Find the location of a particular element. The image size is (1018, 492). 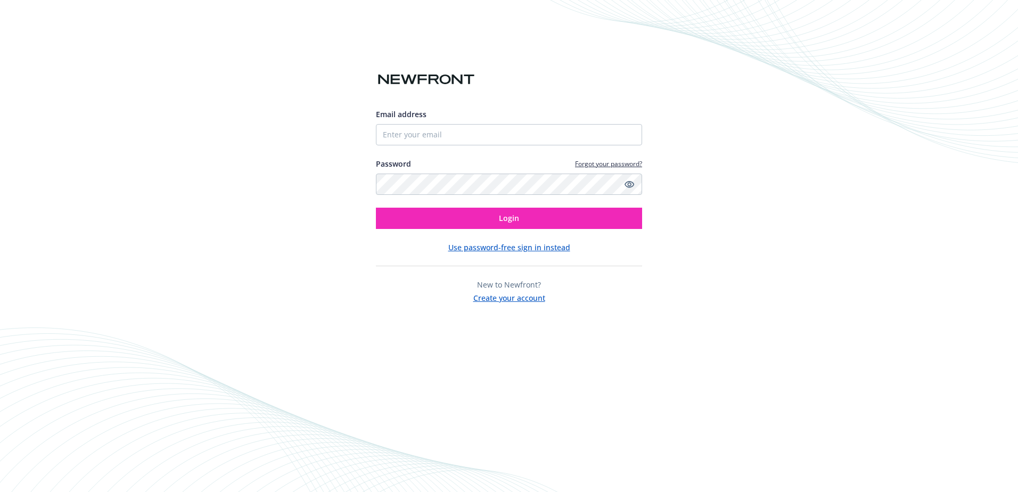

a: Show password is located at coordinates (629, 184).